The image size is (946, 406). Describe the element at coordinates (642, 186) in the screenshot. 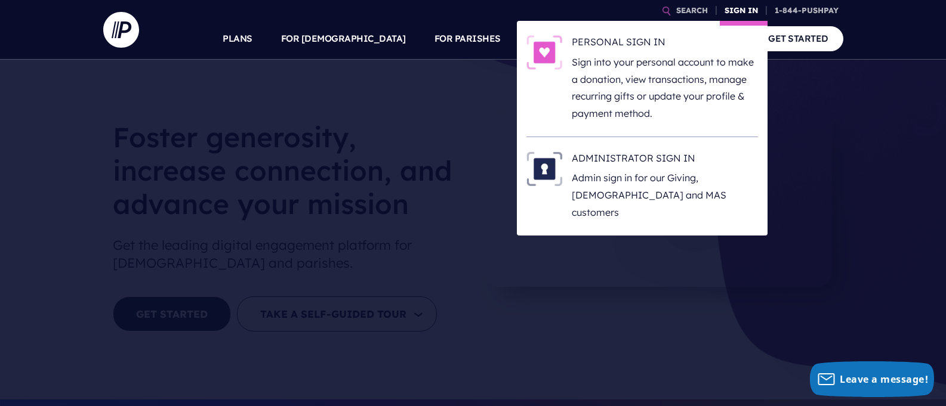

I see `a: ADMINISTRATOR SIGN IN - Illustration ADMINISTRATOR SIGN IN Admin sign in for our Giving, [DEMOGRA...` at that location.